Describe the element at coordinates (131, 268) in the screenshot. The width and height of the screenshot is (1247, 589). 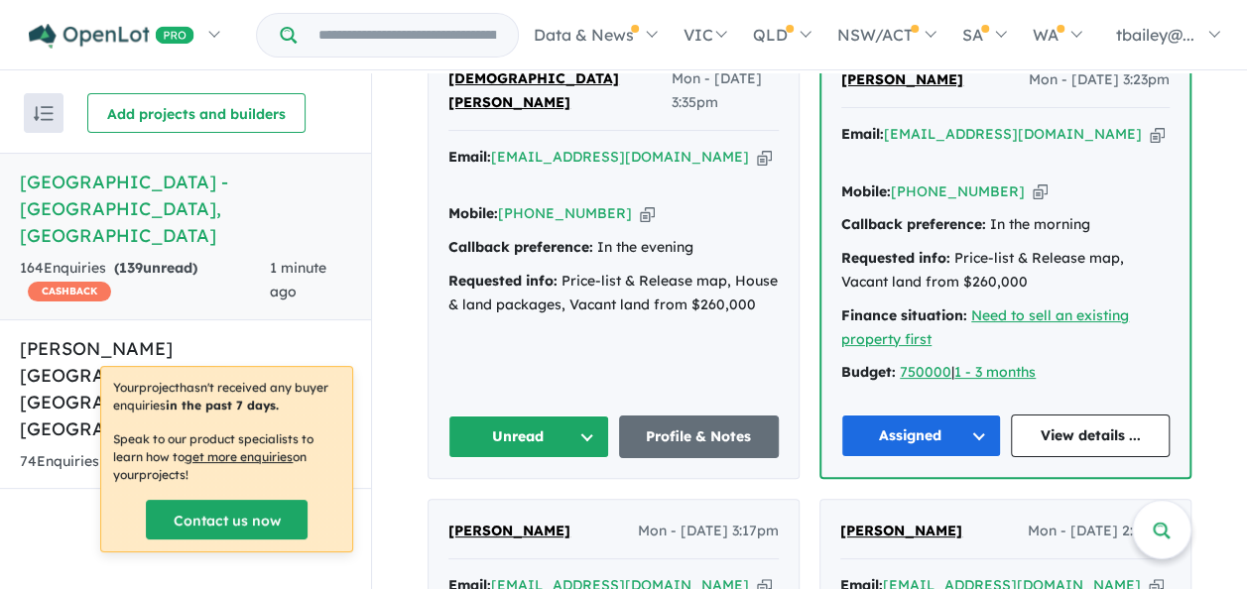
I see `span: 139` at that location.